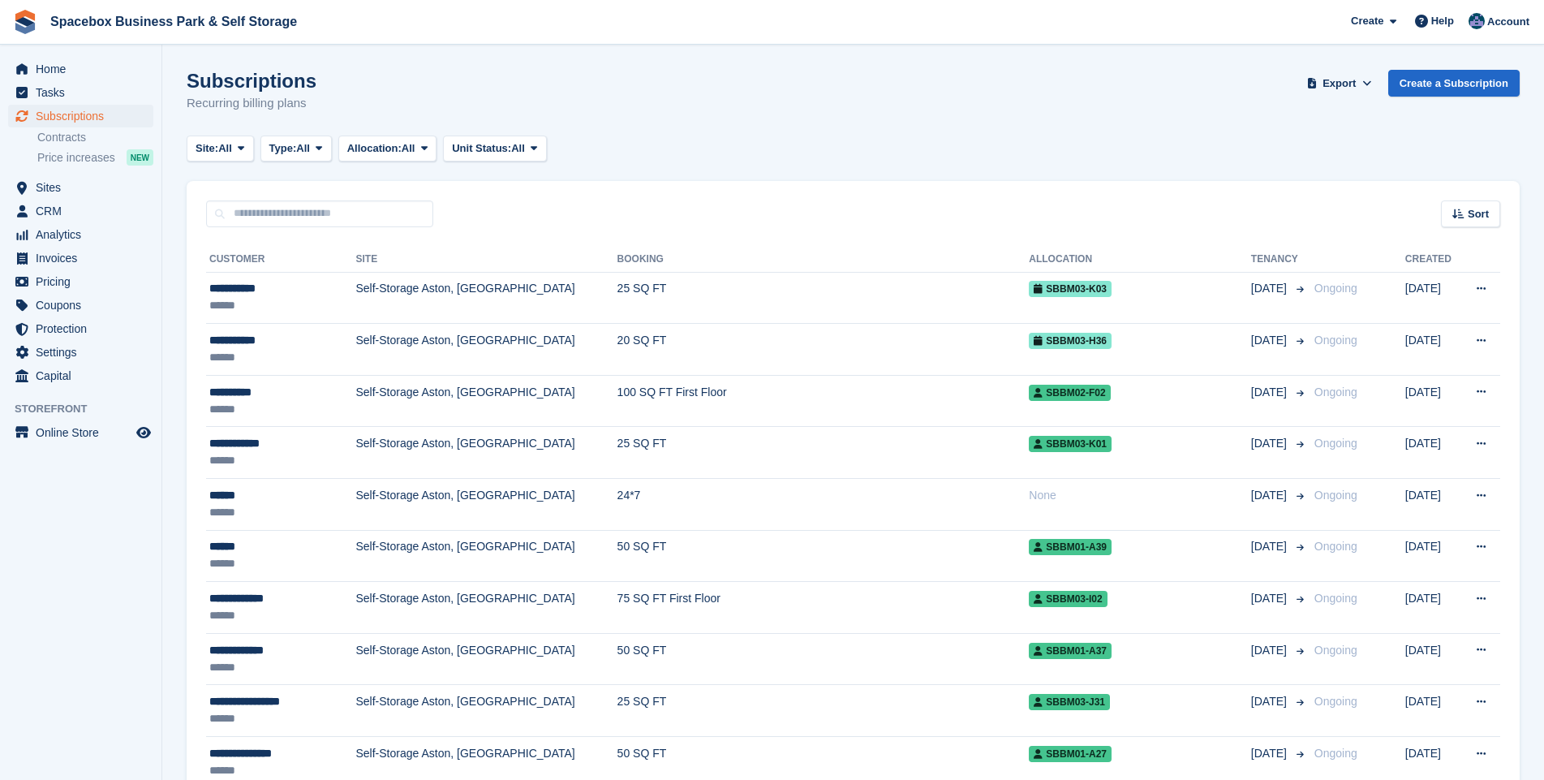  What do you see at coordinates (84, 234) in the screenshot?
I see `span: Analytics` at bounding box center [84, 234].